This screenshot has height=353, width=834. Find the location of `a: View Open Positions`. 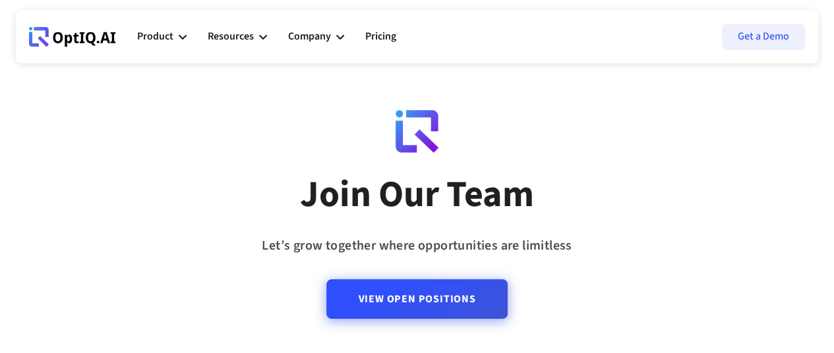

a: View Open Positions is located at coordinates (417, 299).